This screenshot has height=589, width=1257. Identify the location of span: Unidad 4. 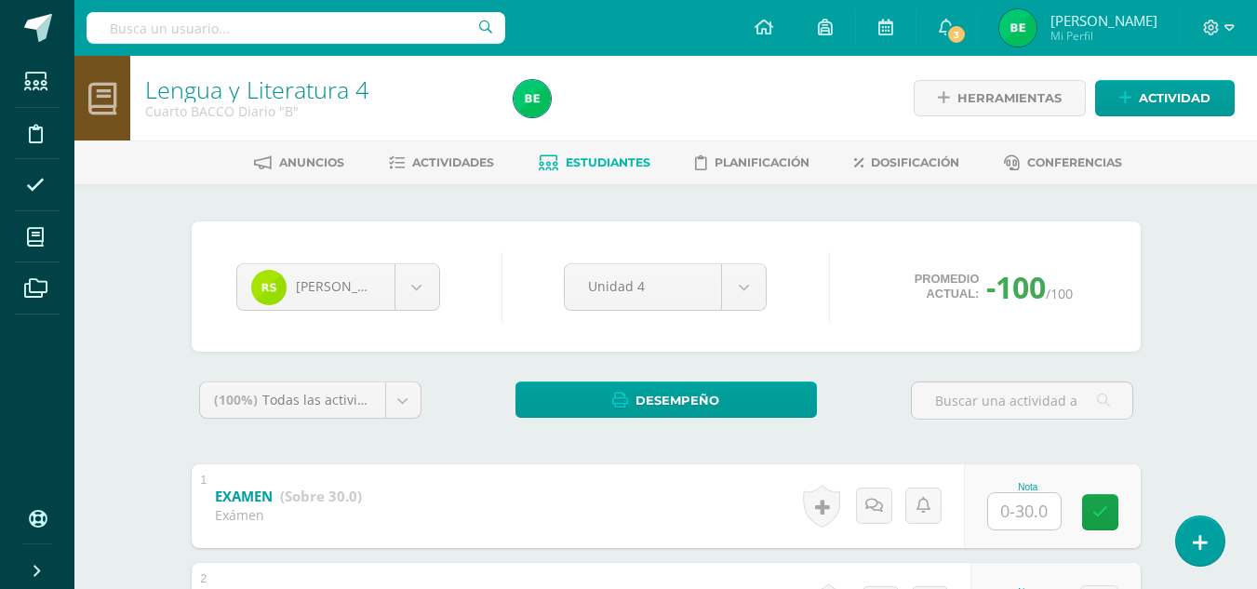
(643, 286).